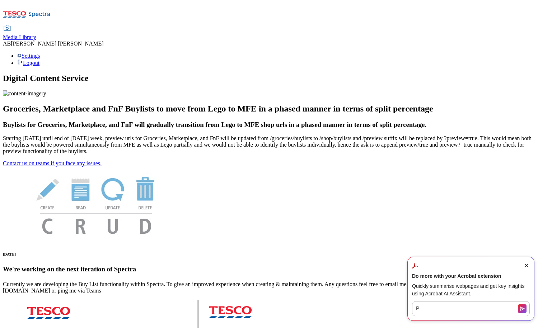 The image size is (538, 328). I want to click on a: Logout, so click(28, 63).